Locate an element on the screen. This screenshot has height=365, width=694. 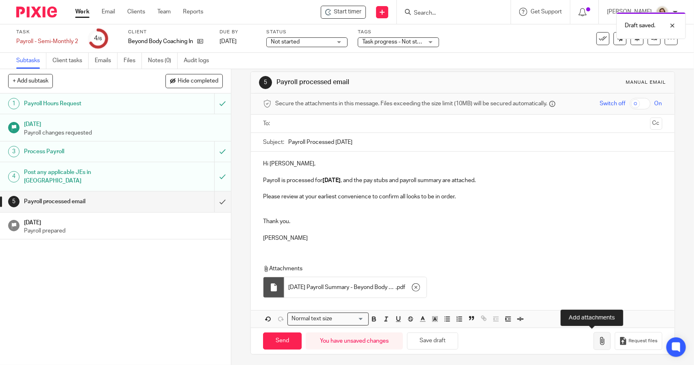
label: Task is located at coordinates (47, 32).